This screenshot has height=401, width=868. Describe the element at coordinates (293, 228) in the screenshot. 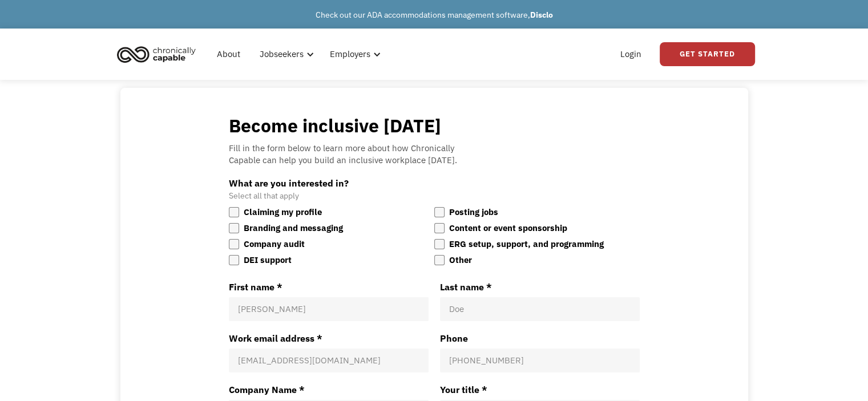

I see `div: Branding and messaging` at that location.